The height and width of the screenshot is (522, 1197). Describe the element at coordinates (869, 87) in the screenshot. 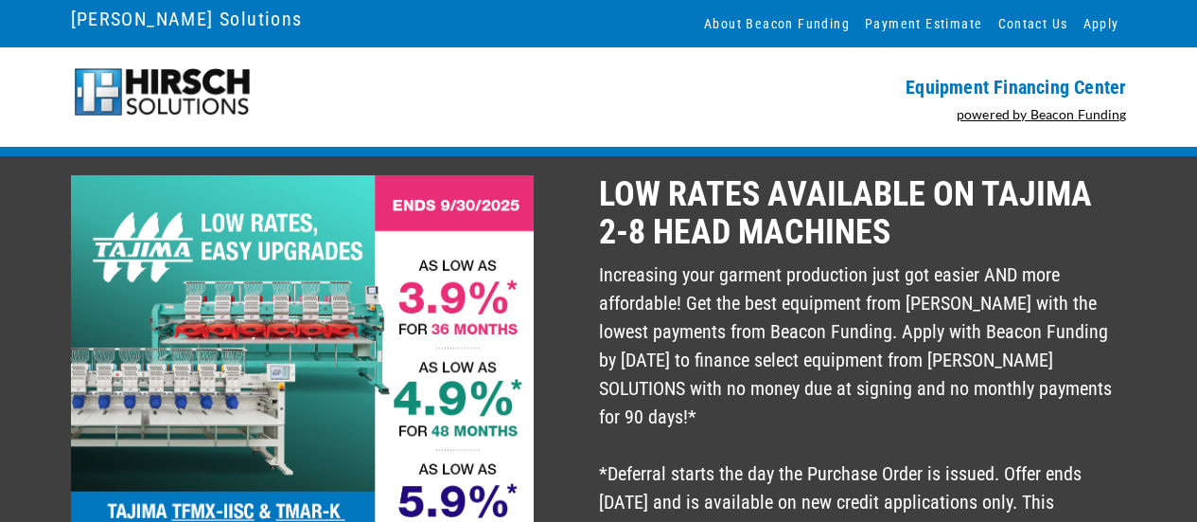

I see `p: Equipment Financing Center` at that location.